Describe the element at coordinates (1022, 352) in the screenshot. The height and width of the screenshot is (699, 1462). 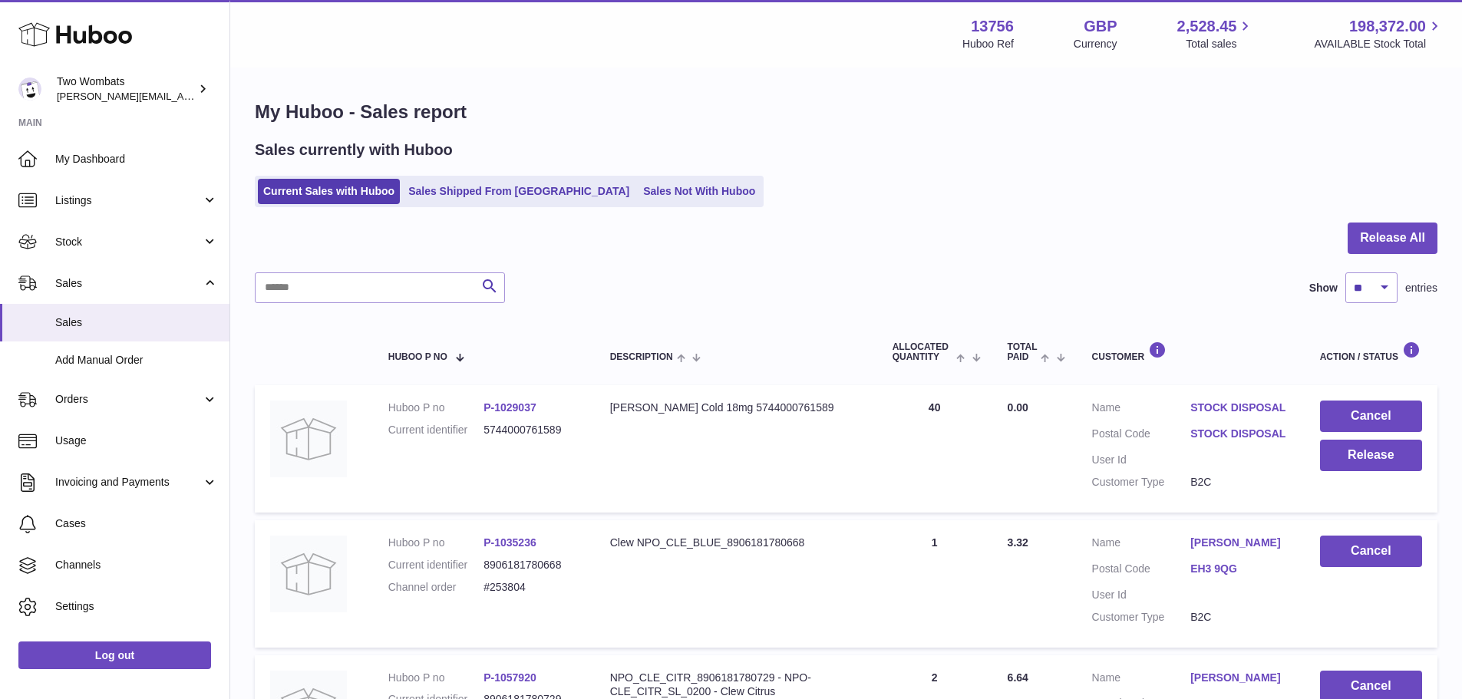
I see `span: Total paid` at that location.